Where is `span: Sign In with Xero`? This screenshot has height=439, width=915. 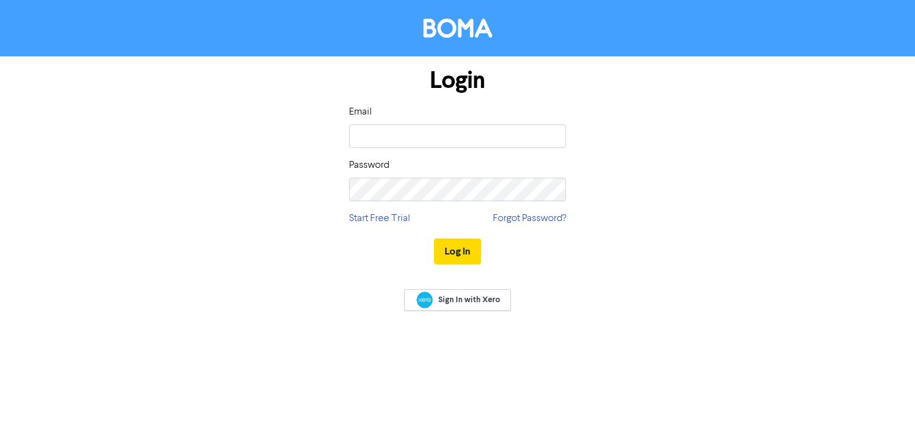 span: Sign In with Xero is located at coordinates (469, 300).